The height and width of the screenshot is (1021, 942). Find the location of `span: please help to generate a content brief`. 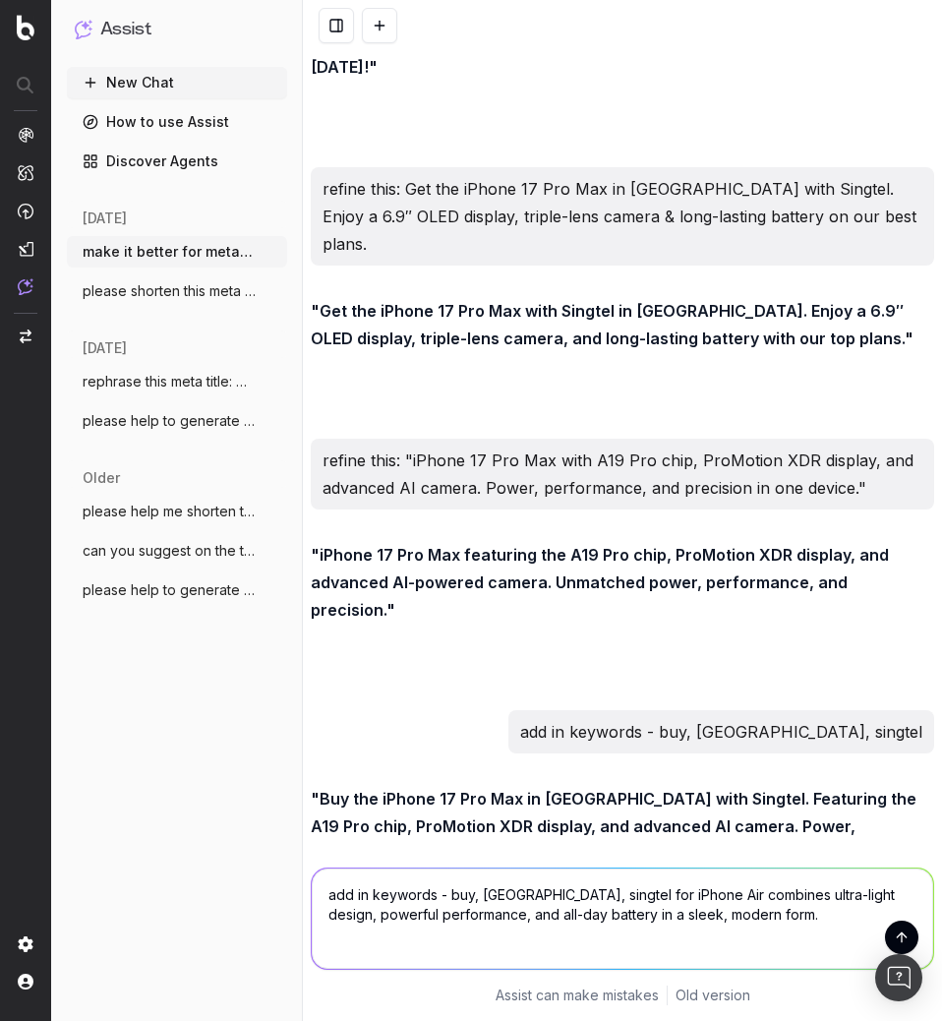

span: please help to generate a content brief is located at coordinates (169, 590).